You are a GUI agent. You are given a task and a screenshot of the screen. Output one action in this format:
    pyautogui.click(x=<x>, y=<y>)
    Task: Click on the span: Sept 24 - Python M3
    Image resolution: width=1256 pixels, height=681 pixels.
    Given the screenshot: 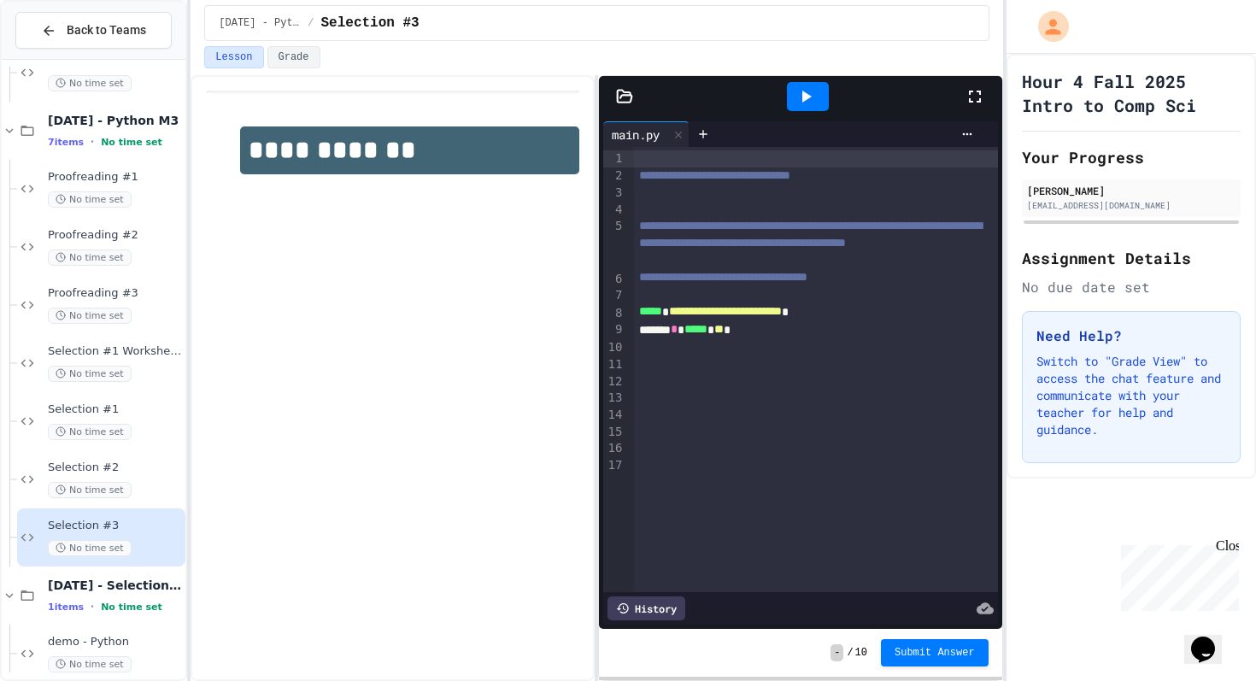 What is the action you would take?
    pyautogui.click(x=260, y=23)
    